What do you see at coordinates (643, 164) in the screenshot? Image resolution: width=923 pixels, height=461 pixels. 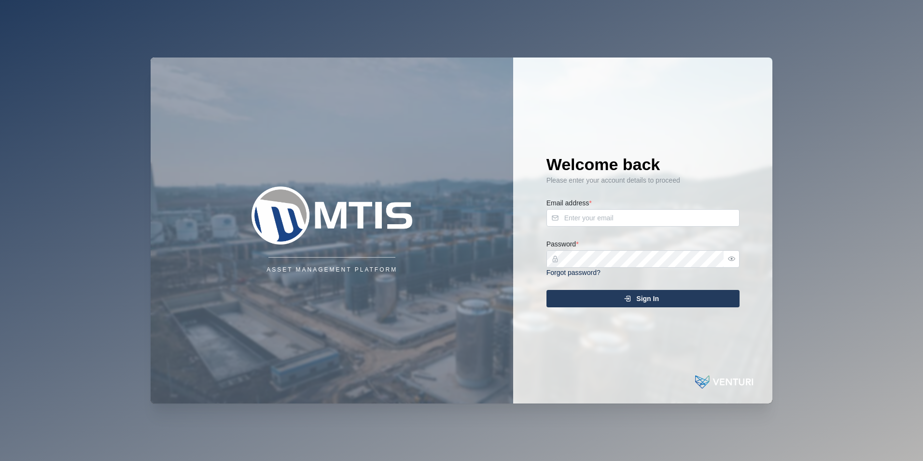 I see `h1: Welcome back` at bounding box center [643, 164].